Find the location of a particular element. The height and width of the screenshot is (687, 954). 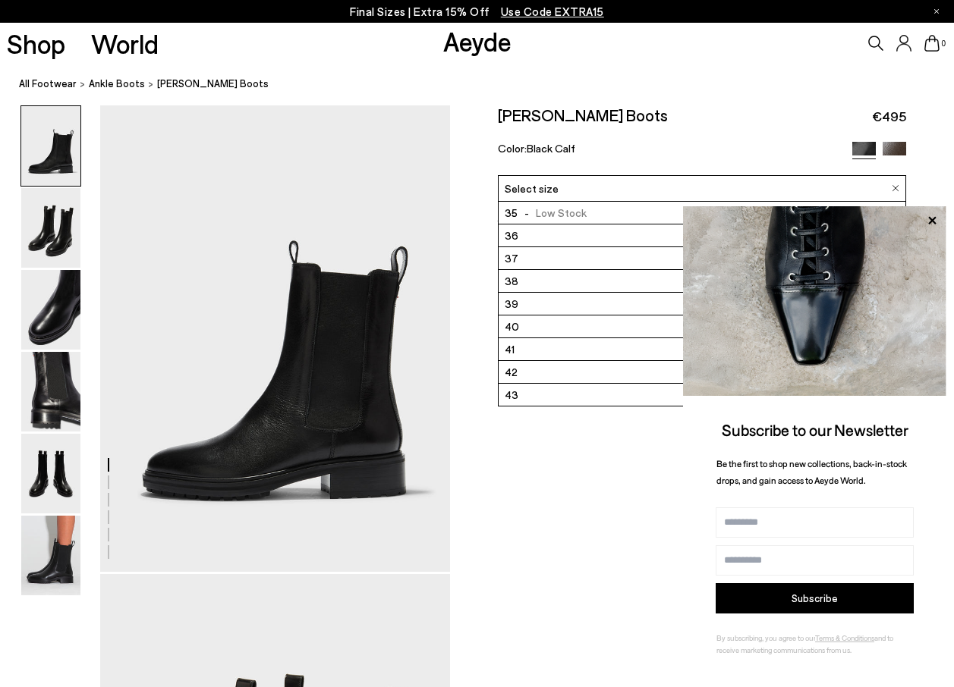

span: 42 is located at coordinates (511, 372).